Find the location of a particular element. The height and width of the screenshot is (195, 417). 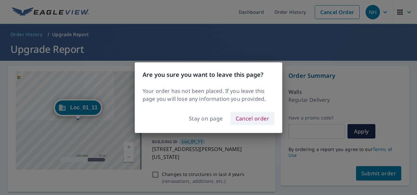

p: Your order has not been placed. If you leave this page you will lose any information you provided. is located at coordinates (209, 95).